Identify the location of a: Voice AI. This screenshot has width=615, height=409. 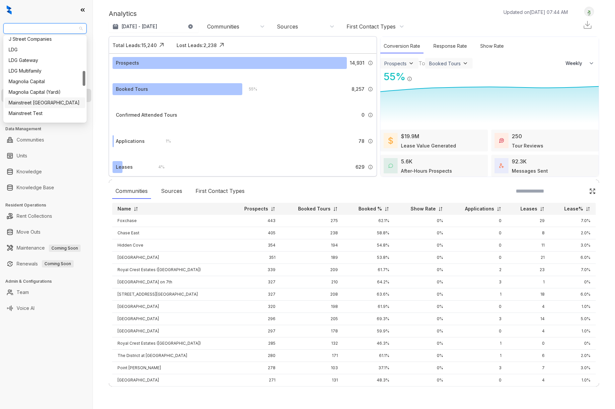
(26, 308).